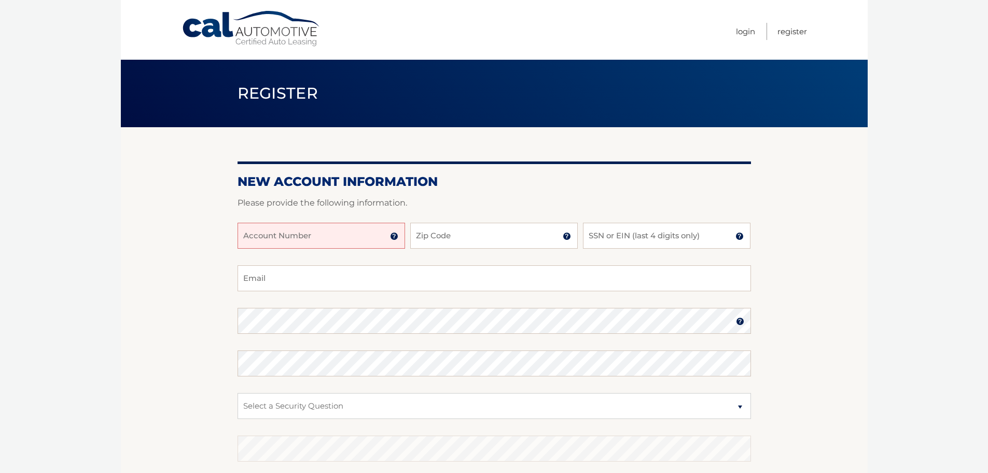 The image size is (988, 473). Describe the element at coordinates (792, 31) in the screenshot. I see `a: Register` at that location.